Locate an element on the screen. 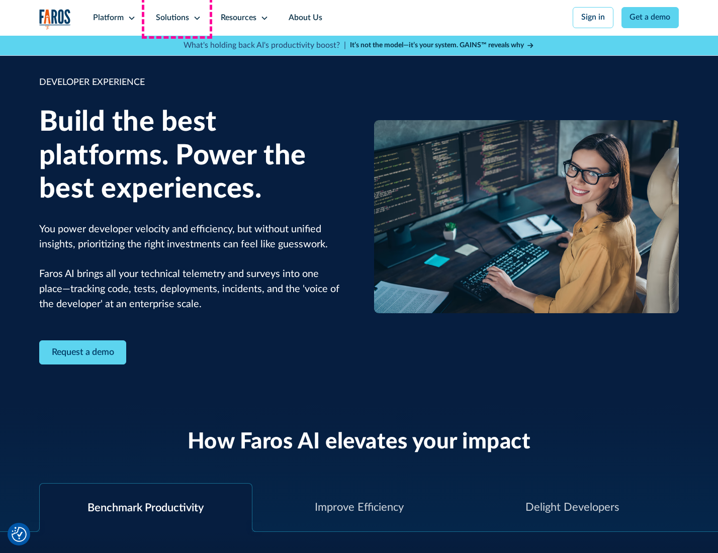  img: Revisit consent button is located at coordinates (19, 534).